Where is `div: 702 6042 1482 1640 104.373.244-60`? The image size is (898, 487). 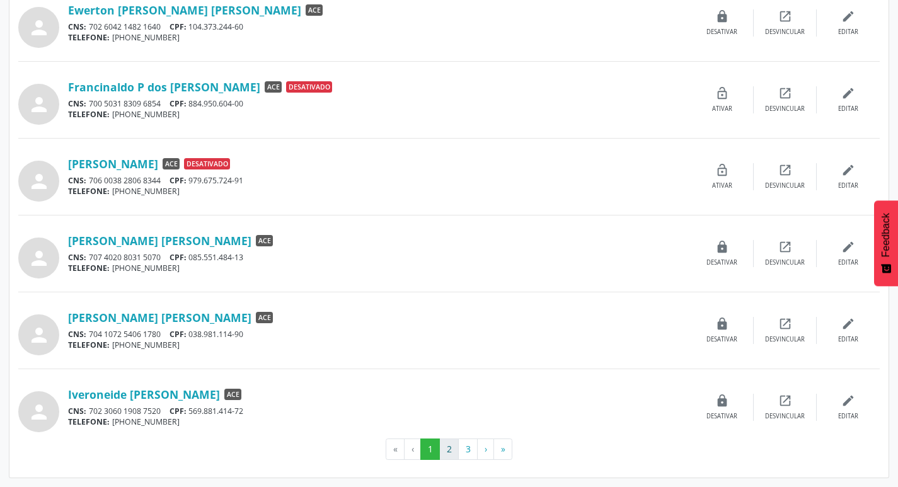 div: 702 6042 1482 1640 104.373.244-60 is located at coordinates (380, 26).